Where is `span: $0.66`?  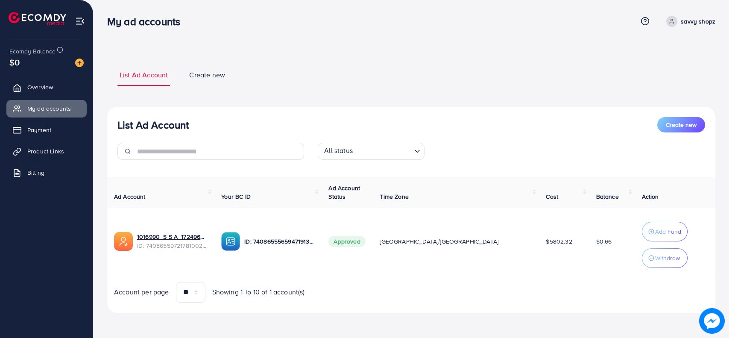
span: $0.66 is located at coordinates (604, 241).